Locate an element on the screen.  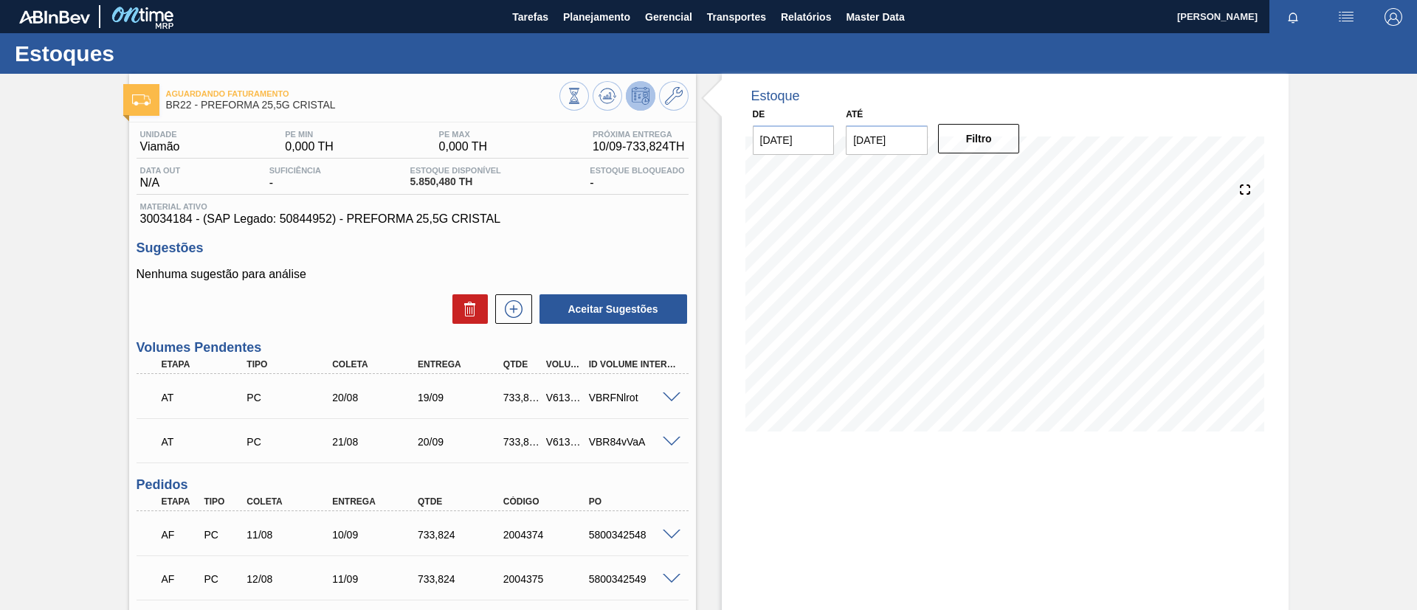
h3: Pedidos is located at coordinates (413, 485).